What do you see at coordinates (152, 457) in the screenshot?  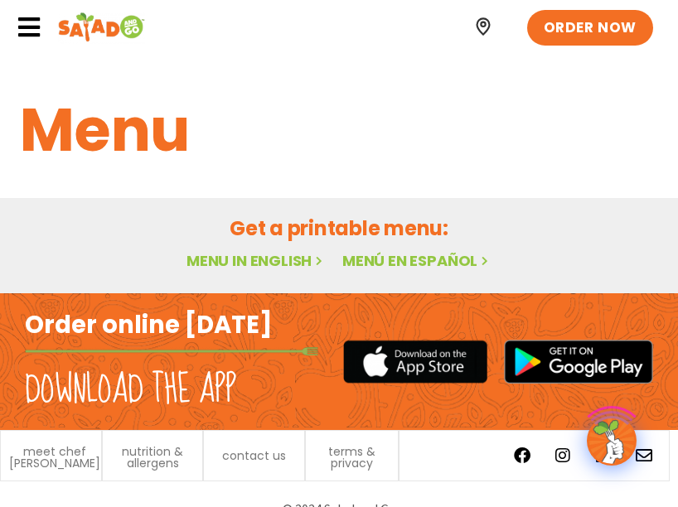 I see `a: nutrition & allergens` at bounding box center [152, 457].